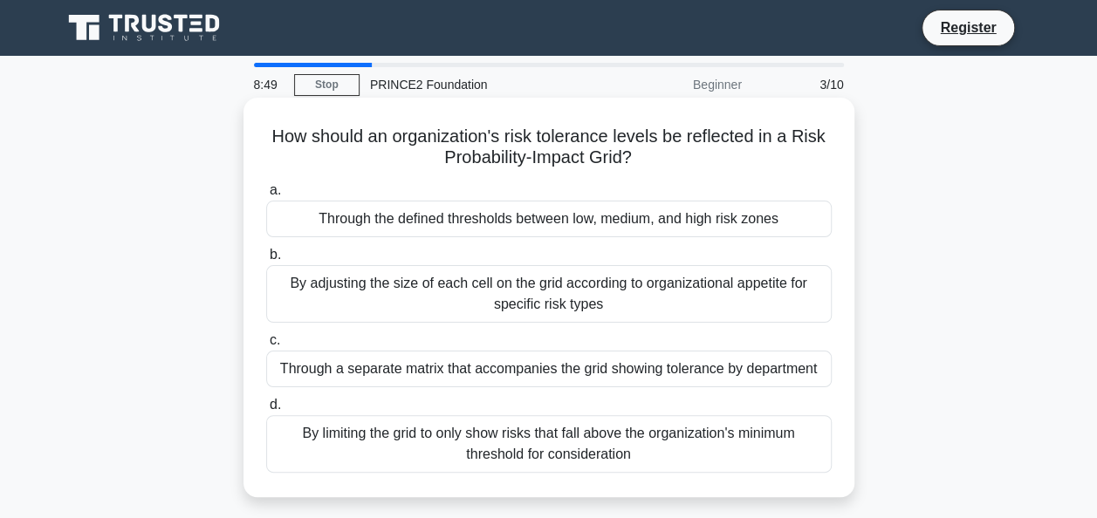 The image size is (1097, 518). Describe the element at coordinates (803, 85) in the screenshot. I see `div: 3/10` at that location.